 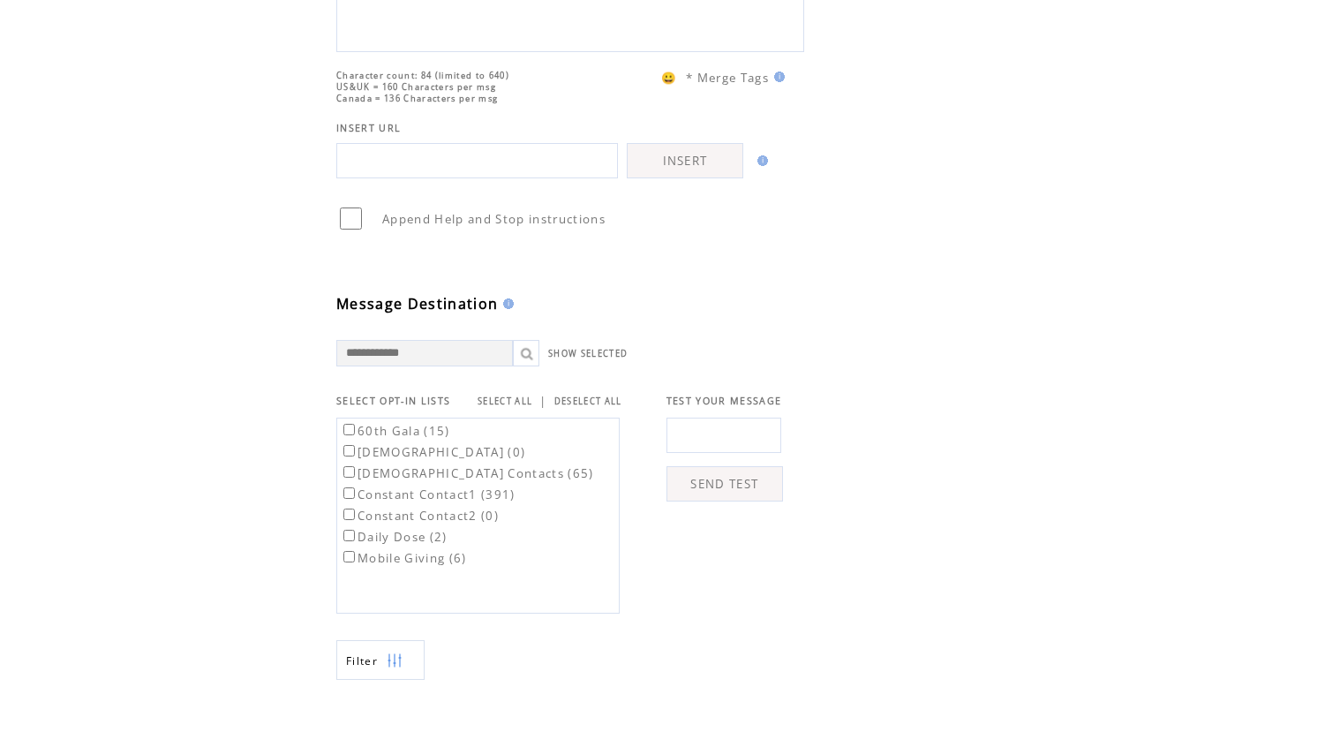 I want to click on input: Mobile Giving (6), so click(x=349, y=556).